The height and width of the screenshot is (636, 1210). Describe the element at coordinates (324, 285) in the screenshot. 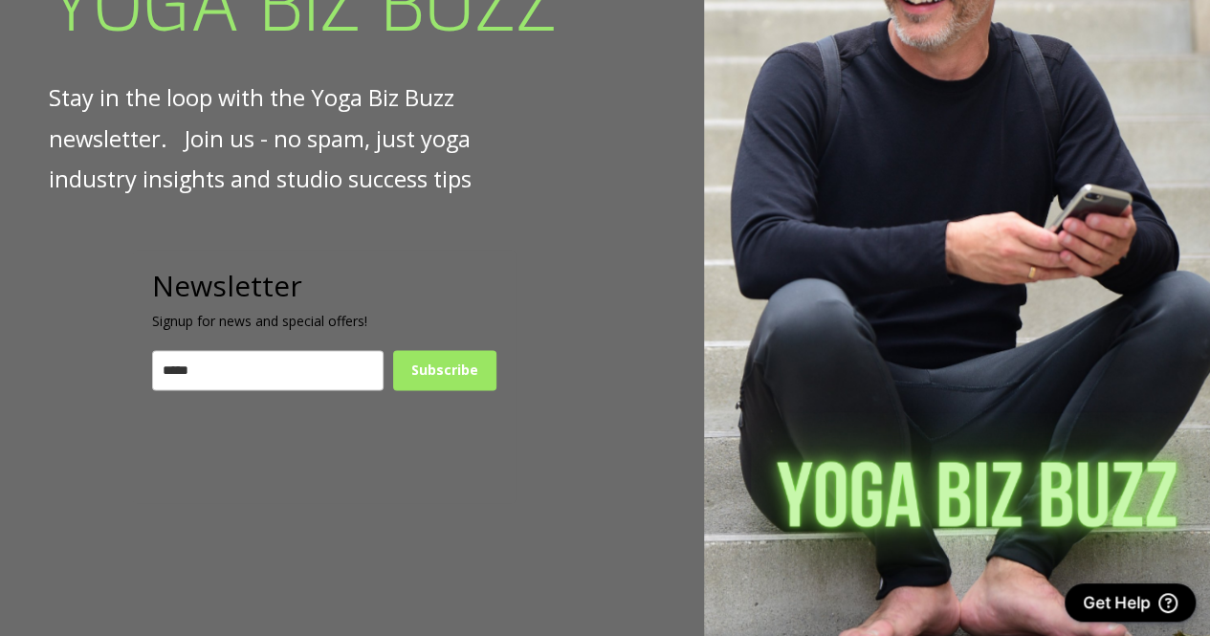

I see `h4: Newsletter` at that location.